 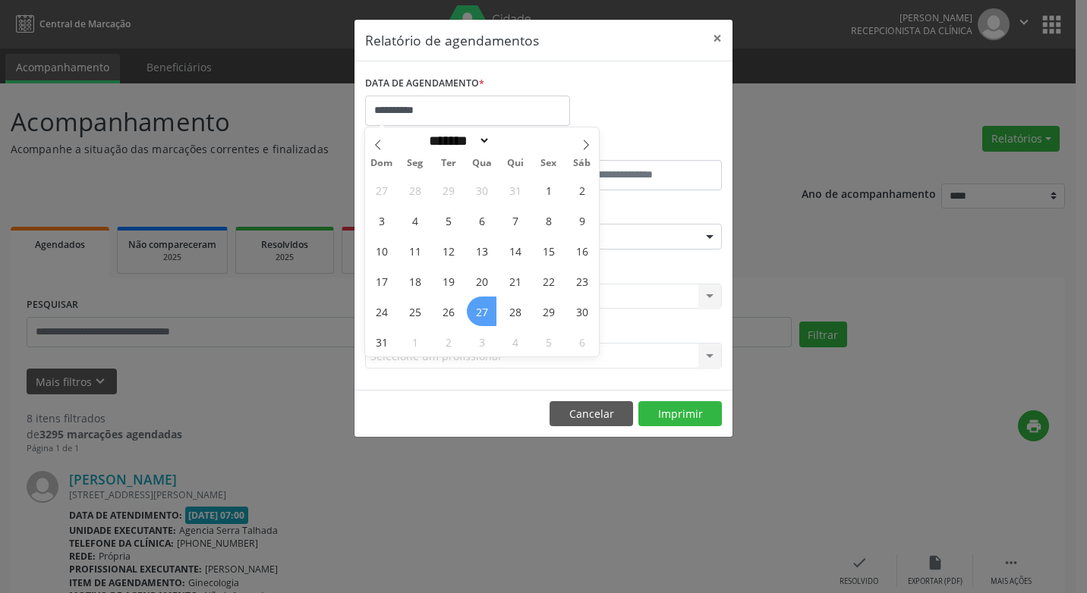 What do you see at coordinates (514, 311) in the screenshot?
I see `span: Agosto 28, 2025` at bounding box center [514, 311].